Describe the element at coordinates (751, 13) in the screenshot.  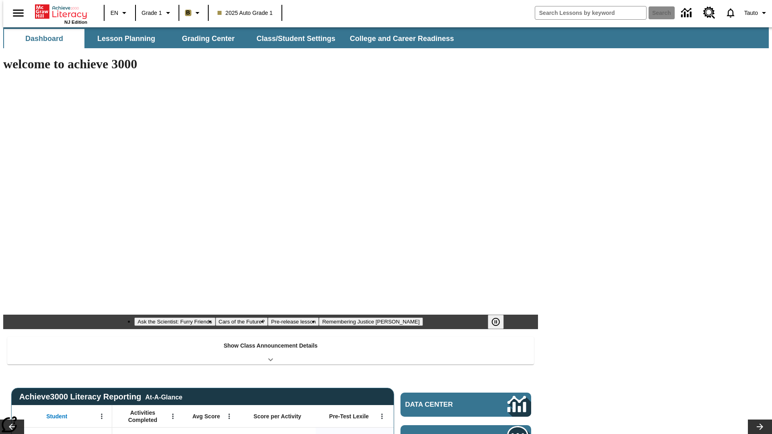
I see `span: Tauto` at that location.